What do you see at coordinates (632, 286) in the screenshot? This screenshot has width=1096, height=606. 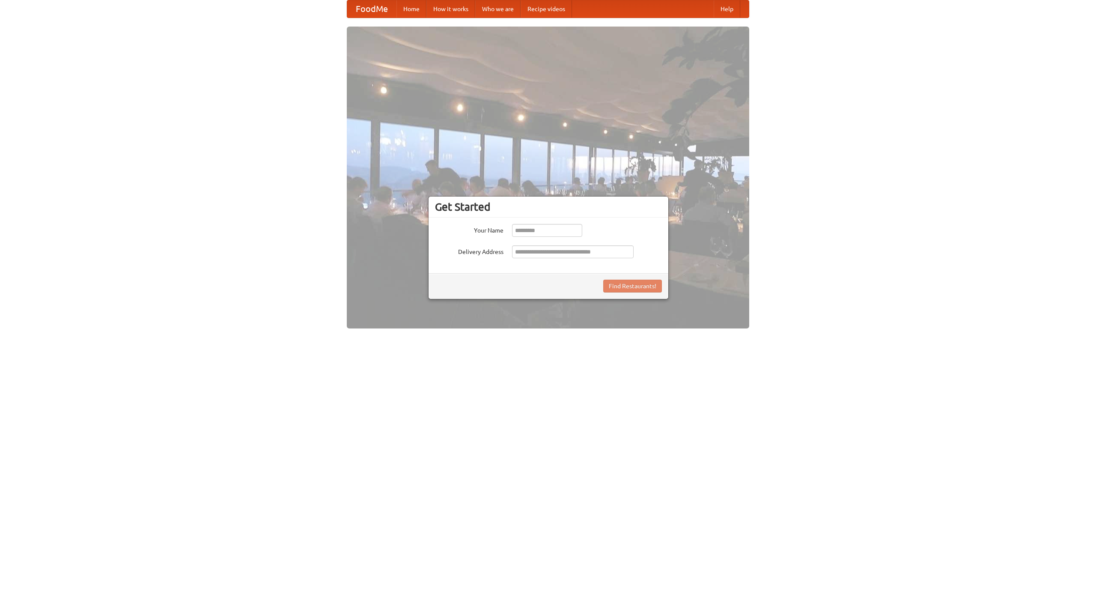 I see `button: Find Restaurants!` at bounding box center [632, 286].